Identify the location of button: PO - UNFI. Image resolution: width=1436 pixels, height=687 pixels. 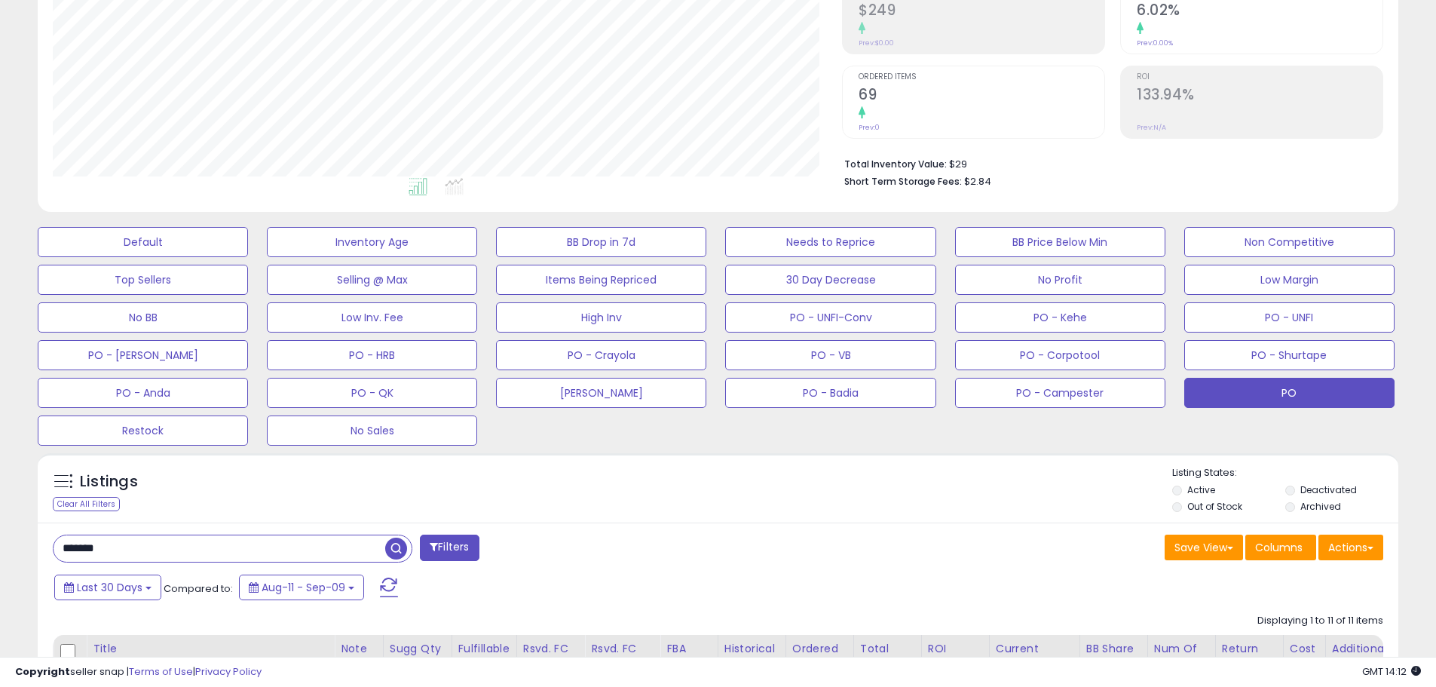
(1289, 317).